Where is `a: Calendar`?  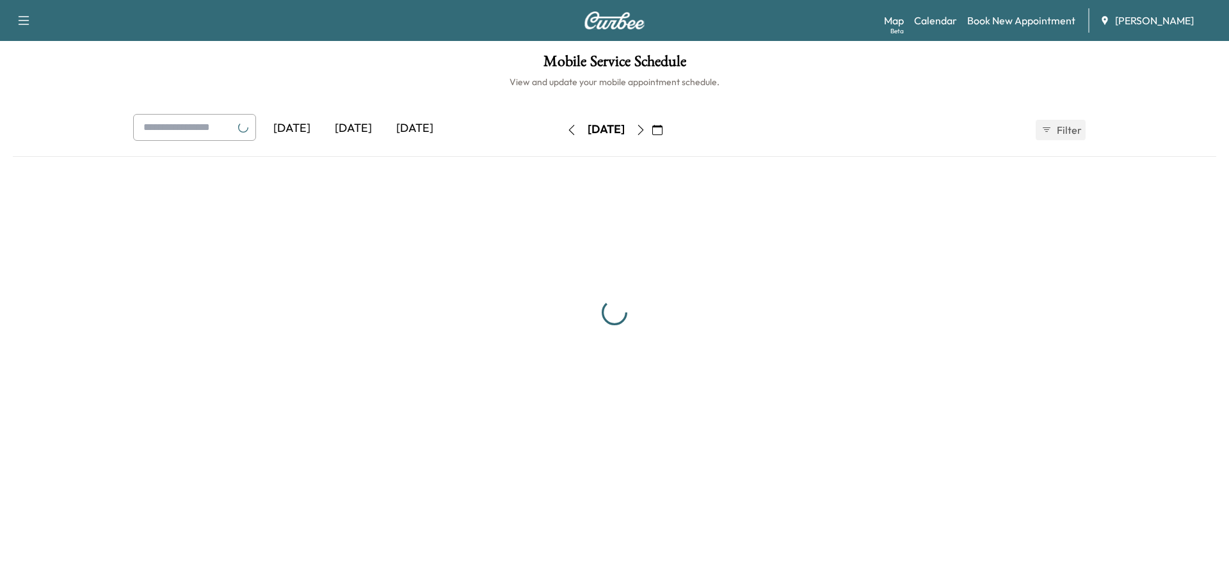 a: Calendar is located at coordinates (935, 20).